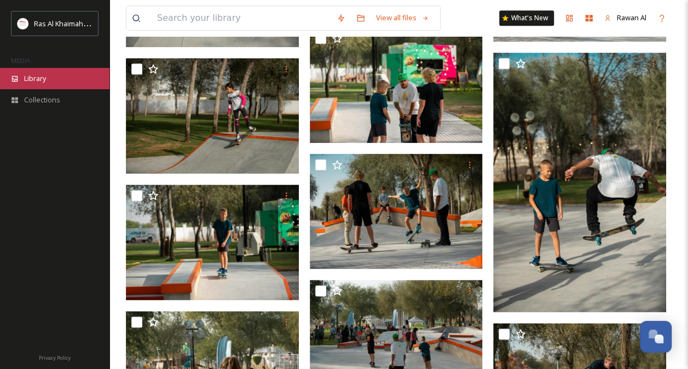 This screenshot has height=369, width=688. Describe the element at coordinates (526, 18) in the screenshot. I see `div: What's New` at that location.